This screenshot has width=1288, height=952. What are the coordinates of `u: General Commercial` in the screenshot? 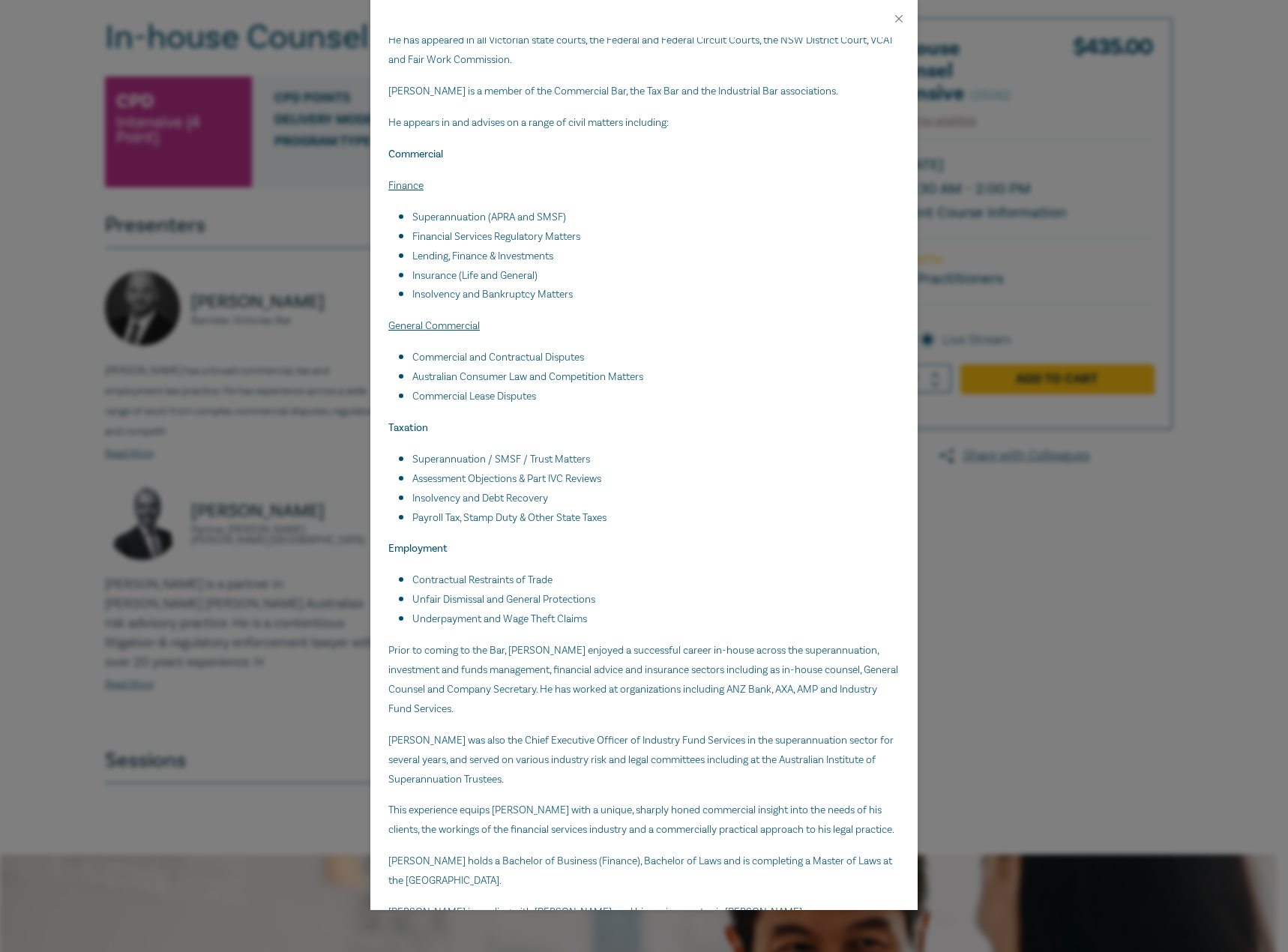 It's located at (434, 326).